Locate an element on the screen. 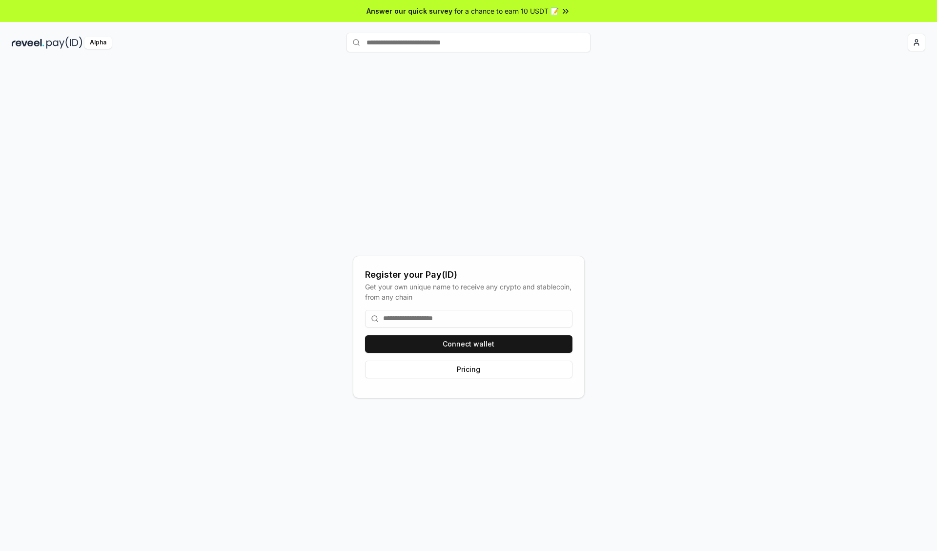 This screenshot has width=937, height=551. button: Connect wallet is located at coordinates (468, 344).